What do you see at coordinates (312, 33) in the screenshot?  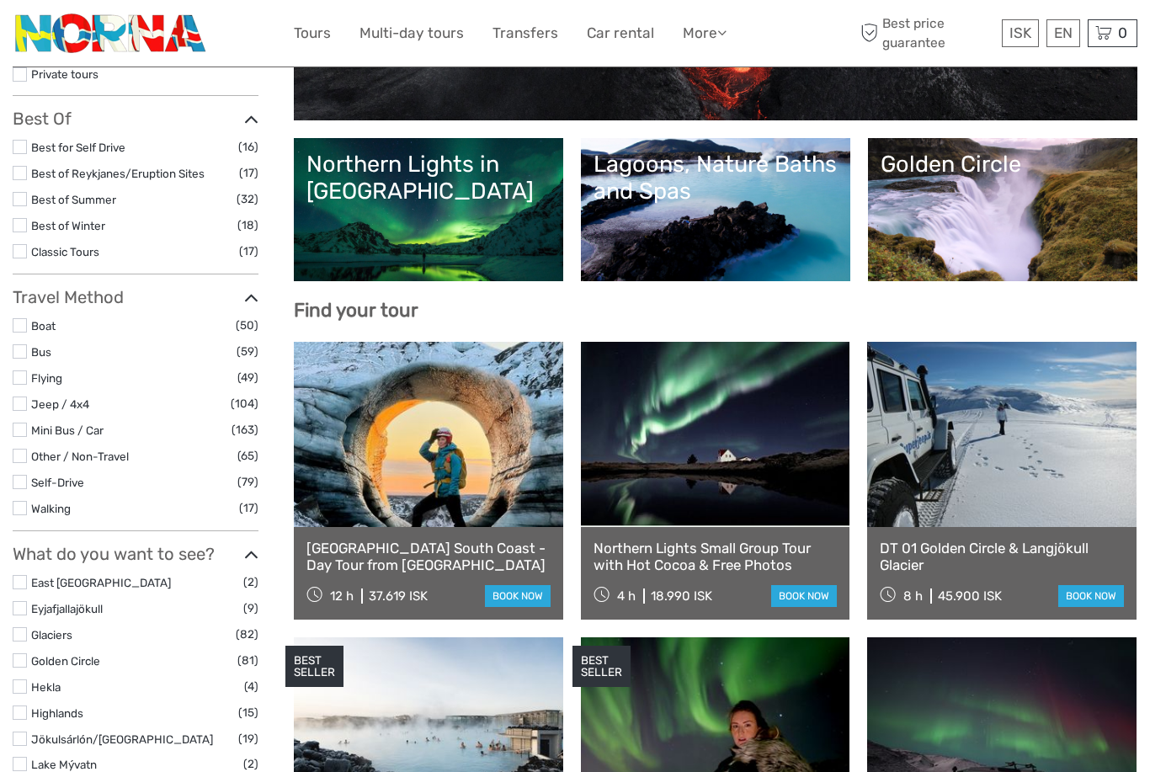 I see `a: Tours` at bounding box center [312, 33].